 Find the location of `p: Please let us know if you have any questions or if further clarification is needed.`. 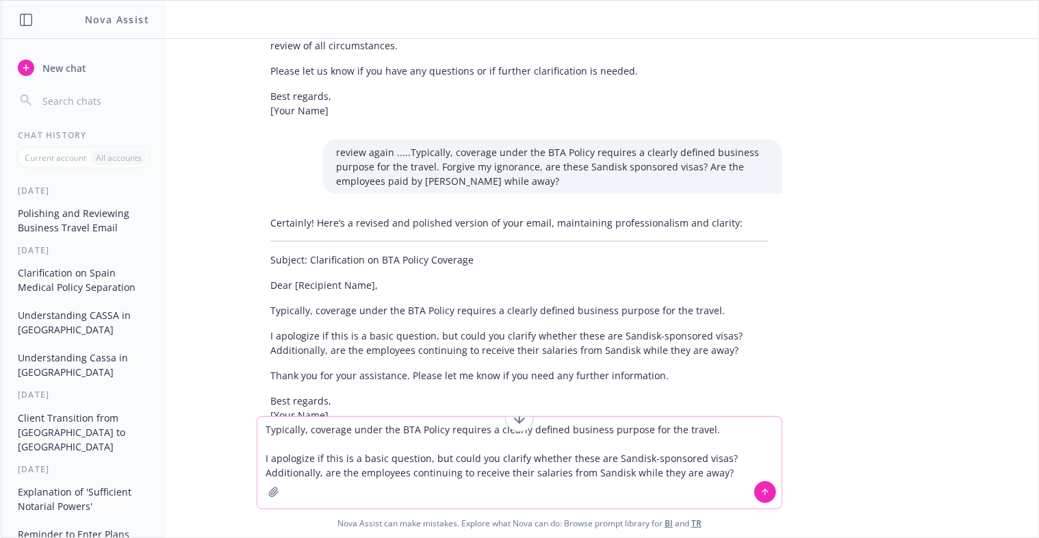

p: Please let us know if you have any questions or if further clarification is needed. is located at coordinates (519, 70).